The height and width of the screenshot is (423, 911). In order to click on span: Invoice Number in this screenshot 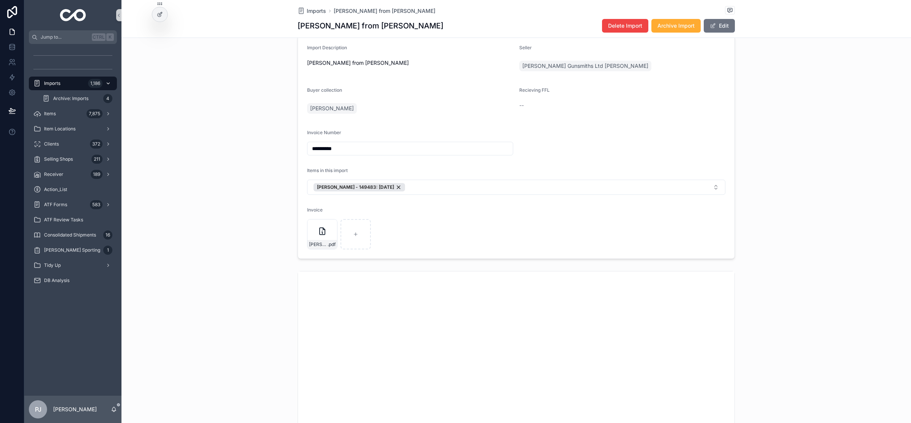, I will do `click(324, 132)`.